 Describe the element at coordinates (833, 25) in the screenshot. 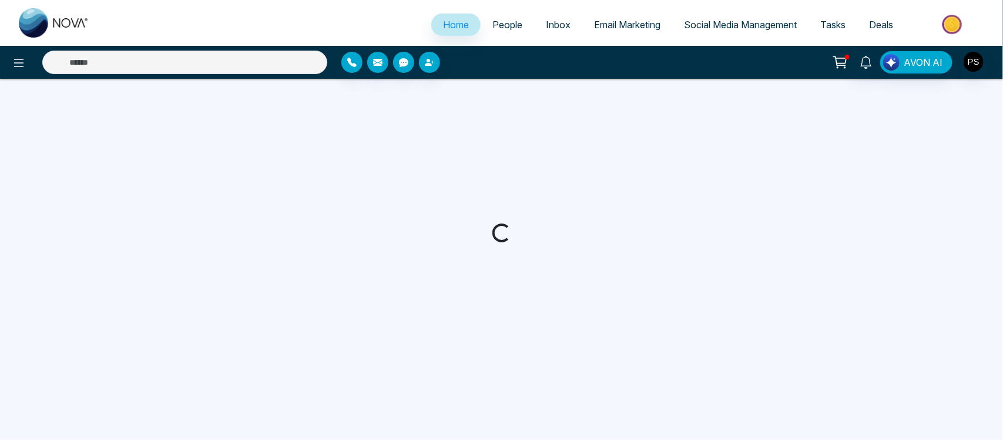

I see `span: Tasks` at that location.